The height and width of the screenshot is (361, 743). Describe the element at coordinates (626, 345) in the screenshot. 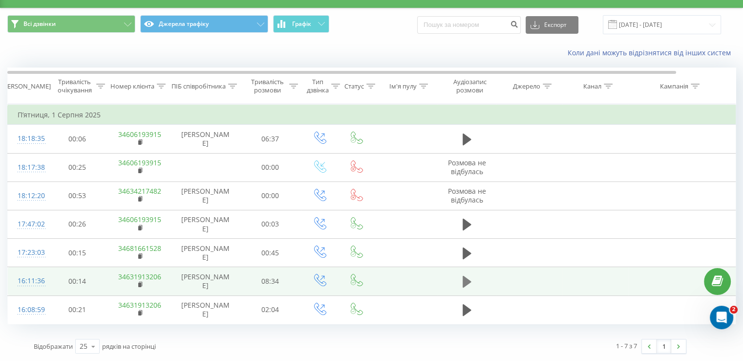

I see `div: 1 - 7 з 7` at that location.